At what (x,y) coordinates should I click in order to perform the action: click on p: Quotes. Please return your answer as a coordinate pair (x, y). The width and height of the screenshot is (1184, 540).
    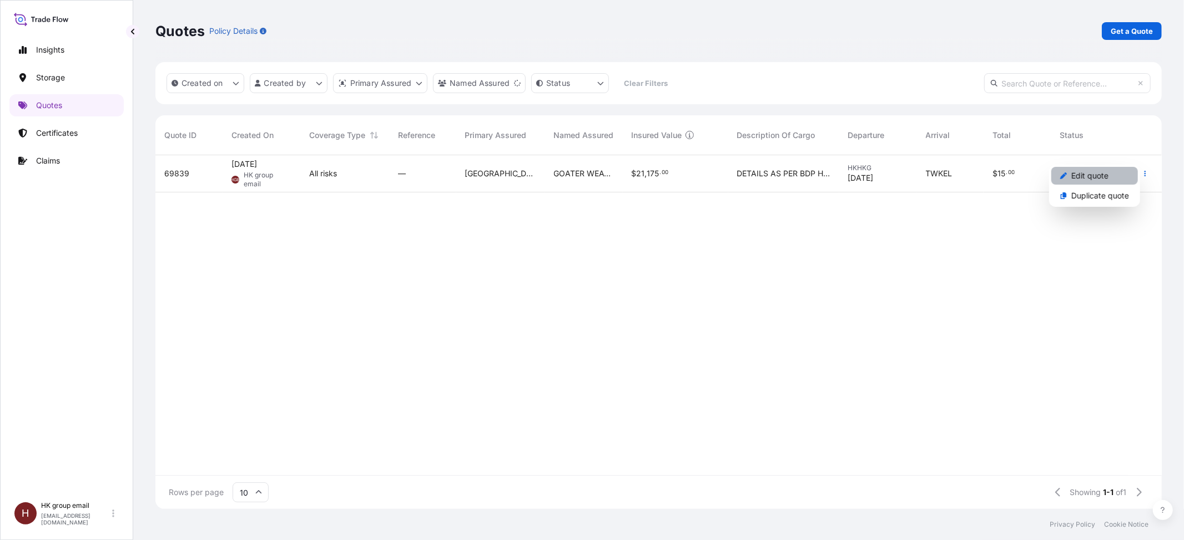
    Looking at the image, I should click on (180, 31).